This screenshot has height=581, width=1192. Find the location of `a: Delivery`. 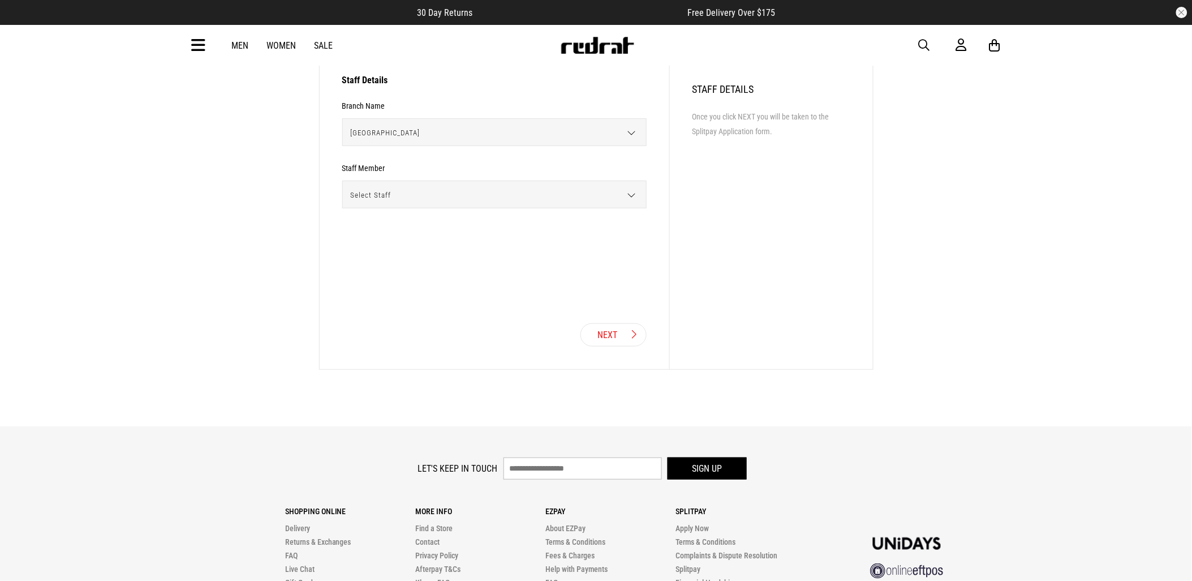

a: Delivery is located at coordinates (298, 528).